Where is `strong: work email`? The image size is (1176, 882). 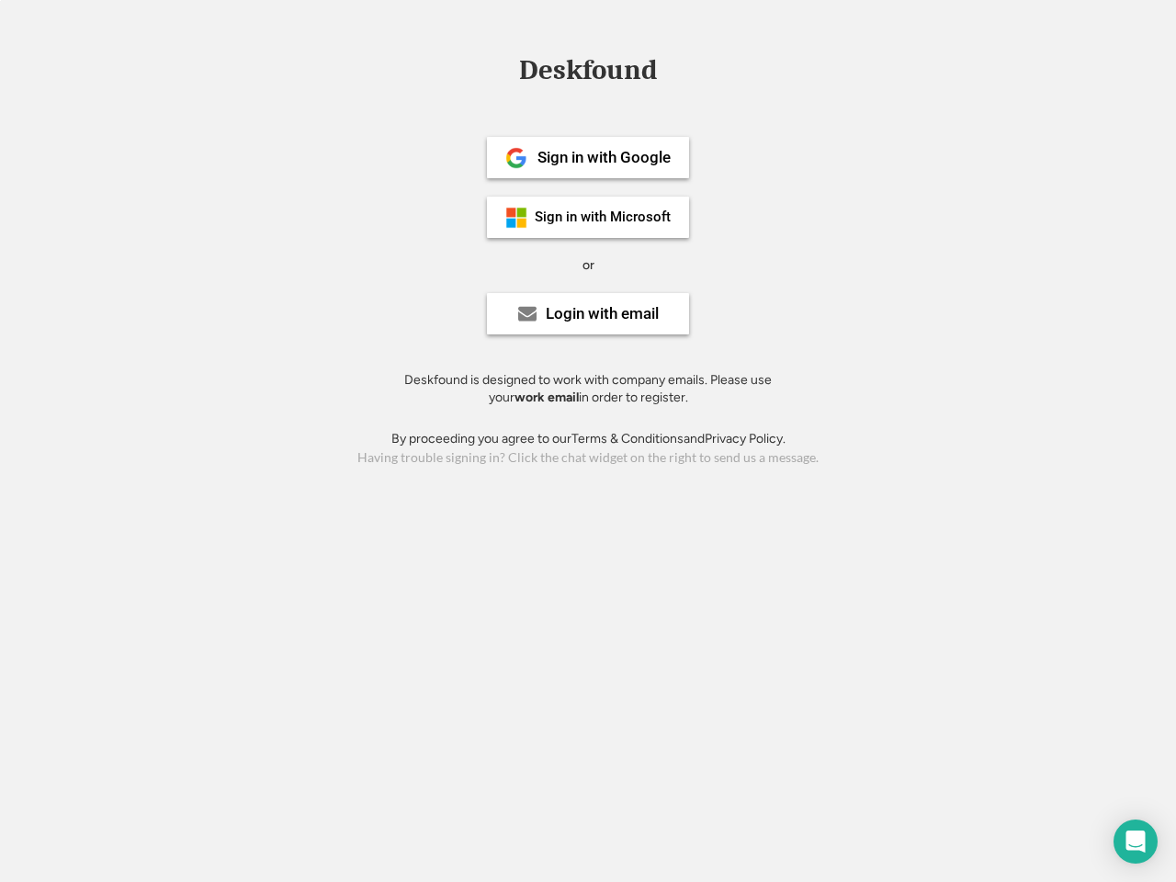
strong: work email is located at coordinates (547, 397).